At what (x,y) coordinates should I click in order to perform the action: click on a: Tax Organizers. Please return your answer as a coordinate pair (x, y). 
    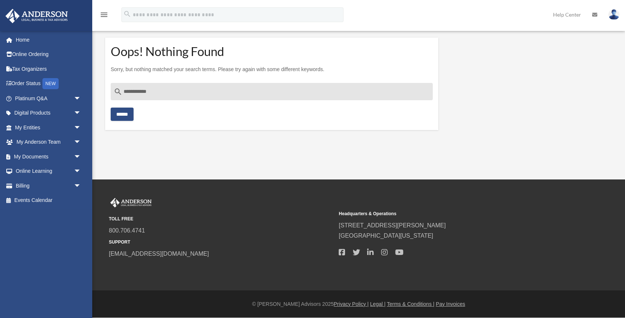
    Looking at the image, I should click on (49, 69).